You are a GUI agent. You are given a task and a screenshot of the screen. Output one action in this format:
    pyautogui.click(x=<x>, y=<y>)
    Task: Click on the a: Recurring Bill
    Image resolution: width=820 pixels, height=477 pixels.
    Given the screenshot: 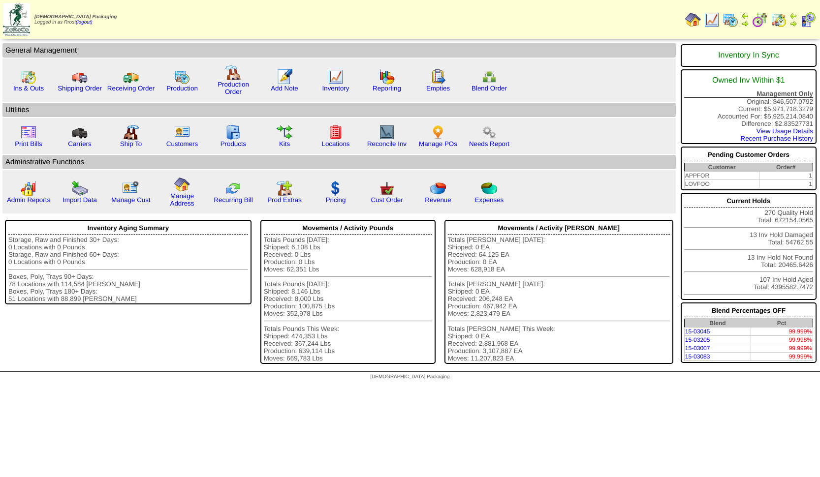 What is the action you would take?
    pyautogui.click(x=233, y=200)
    